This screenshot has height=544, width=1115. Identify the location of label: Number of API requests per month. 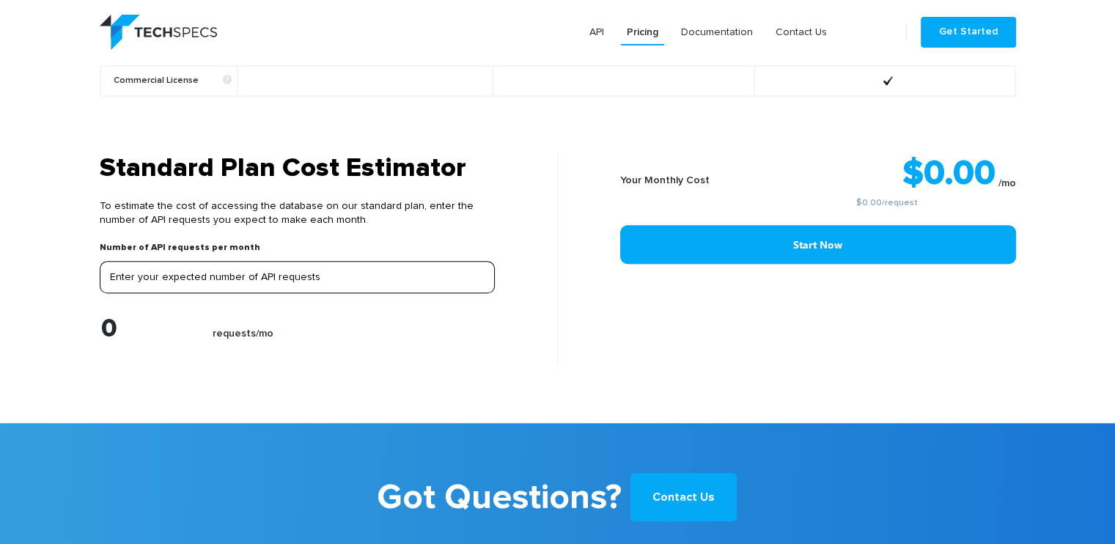
(180, 252).